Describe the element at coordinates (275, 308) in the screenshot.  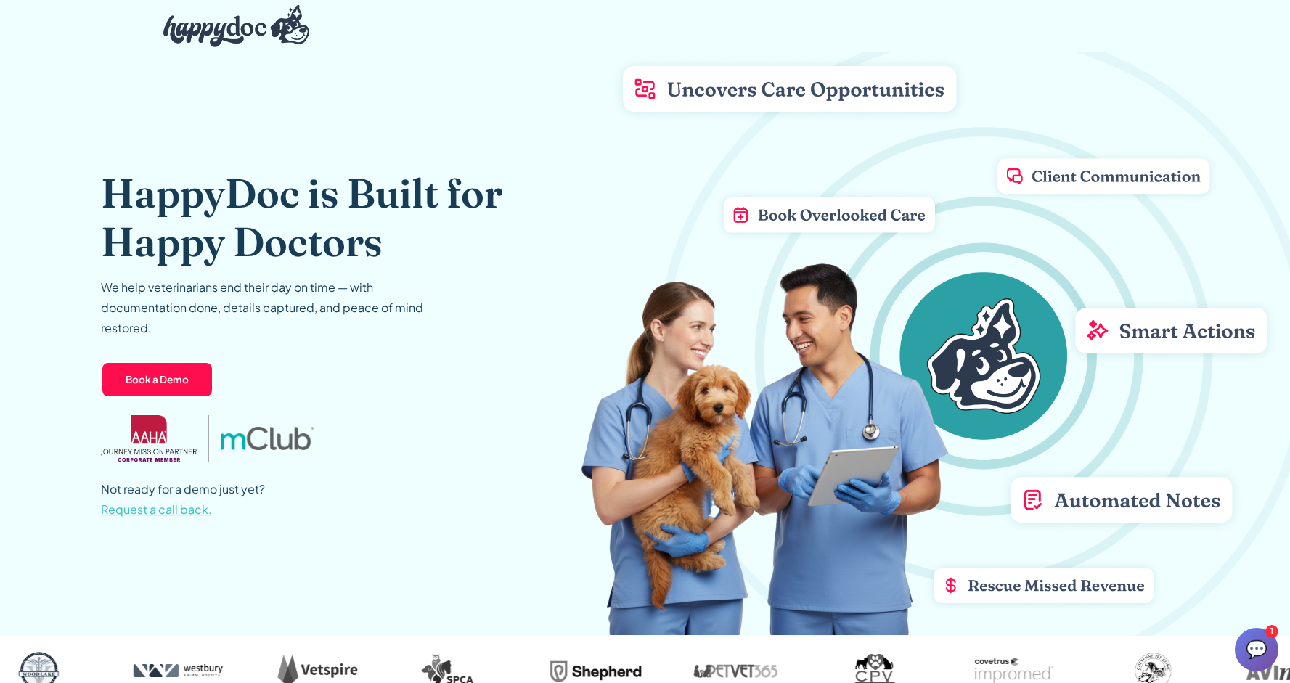
I see `p: We help veterinarians end their day on time — with documentation done, details captured, and peac...` at that location.